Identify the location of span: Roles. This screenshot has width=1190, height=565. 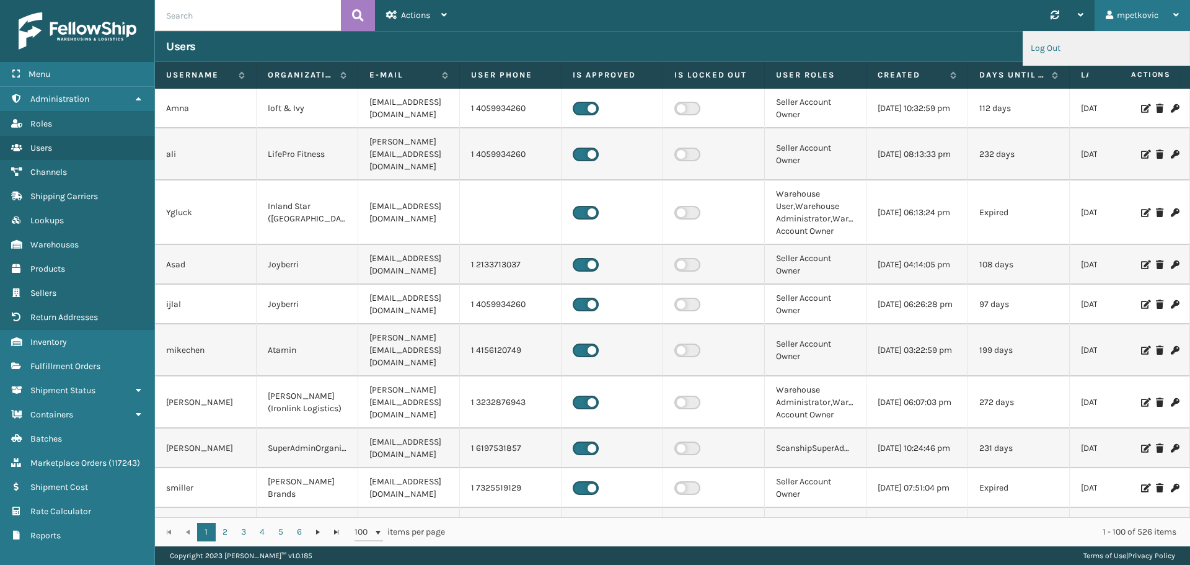
(41, 123).